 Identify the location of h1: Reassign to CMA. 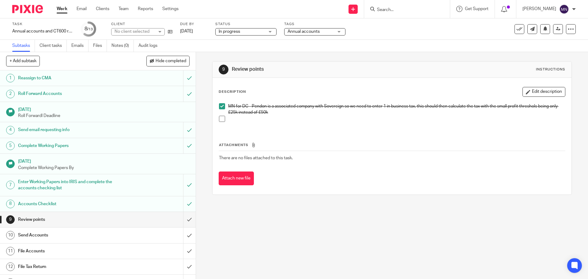
(71, 78).